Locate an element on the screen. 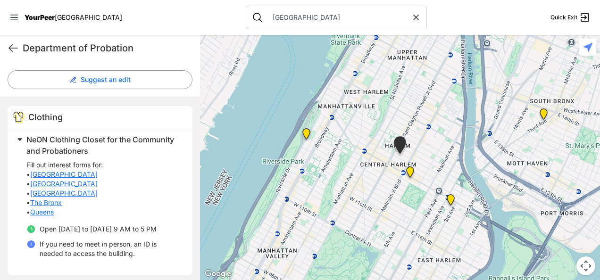 This screenshot has height=280, width=600. span: Clothing is located at coordinates (45, 117).